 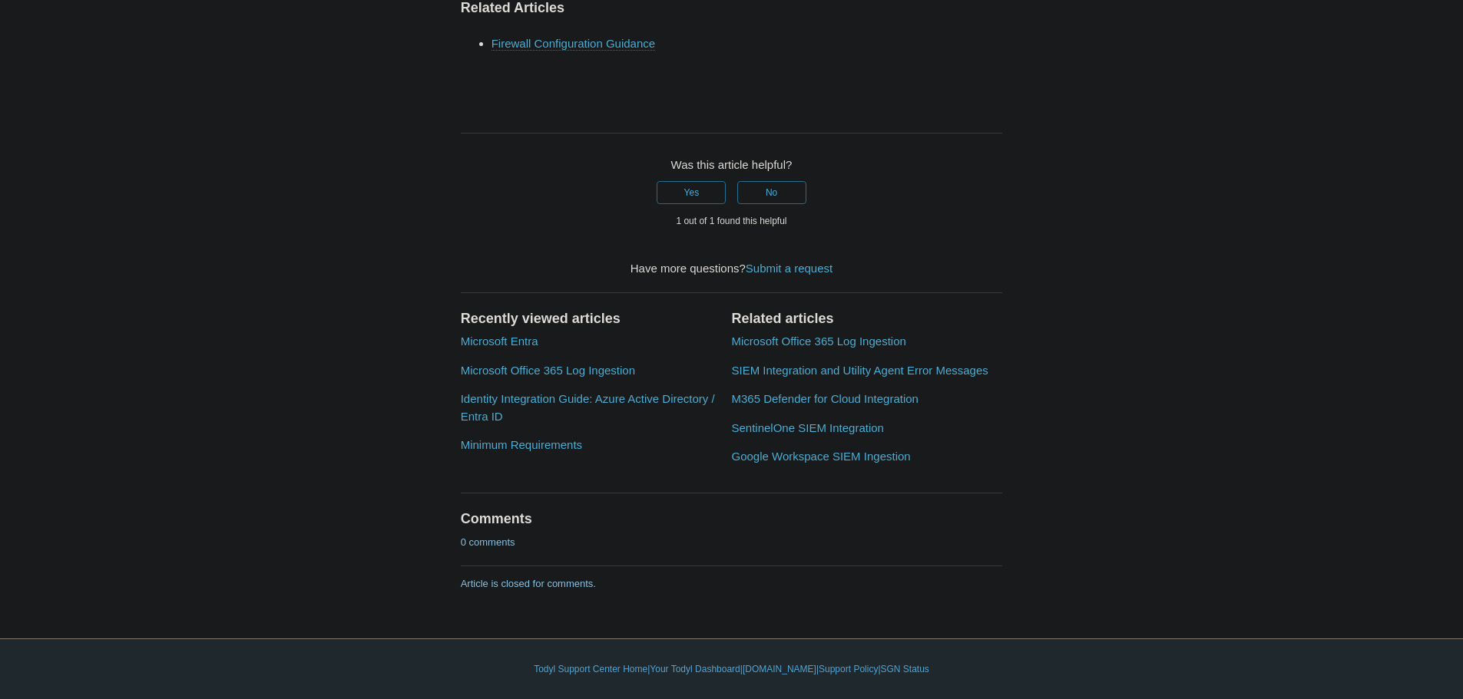 I want to click on a: SIEM Integration and Utility Agent Error Messages, so click(x=859, y=370).